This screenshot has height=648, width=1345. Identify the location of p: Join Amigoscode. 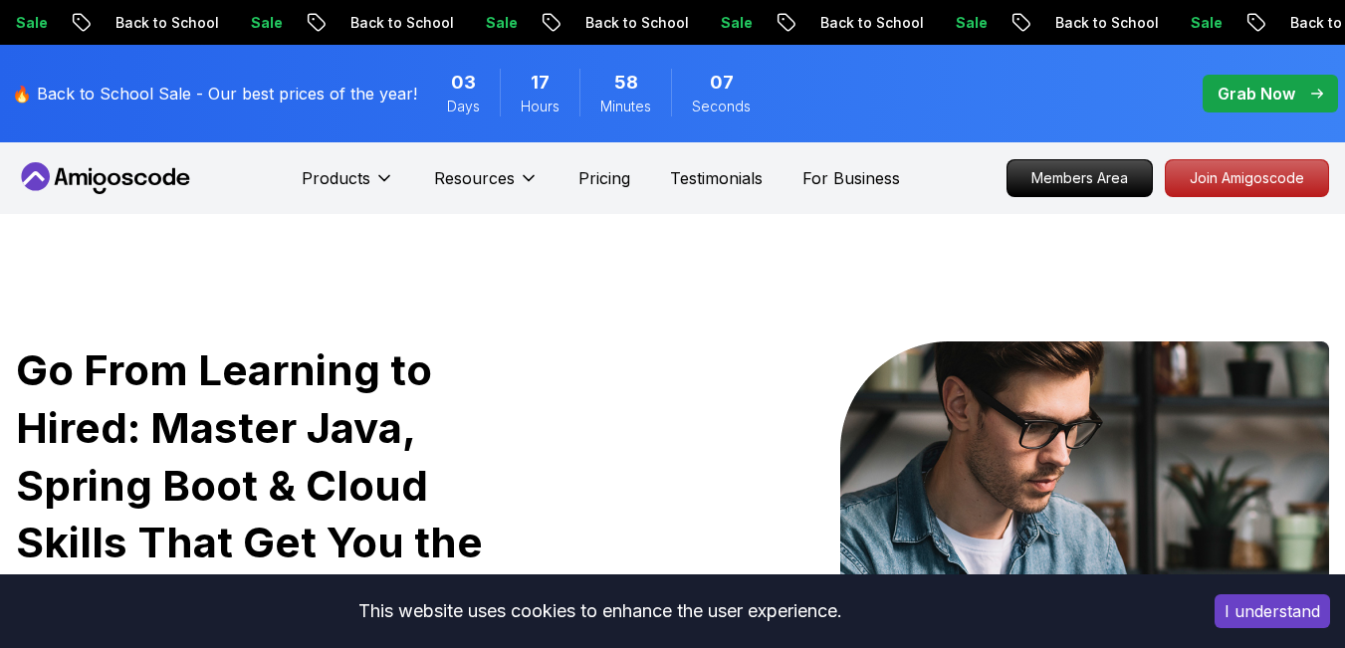
(1247, 178).